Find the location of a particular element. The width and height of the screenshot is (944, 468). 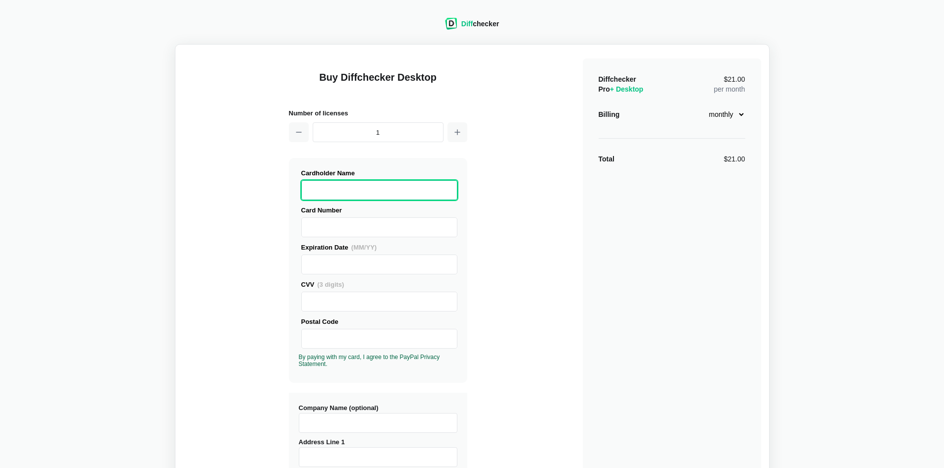

div: Card Number is located at coordinates (379, 210).